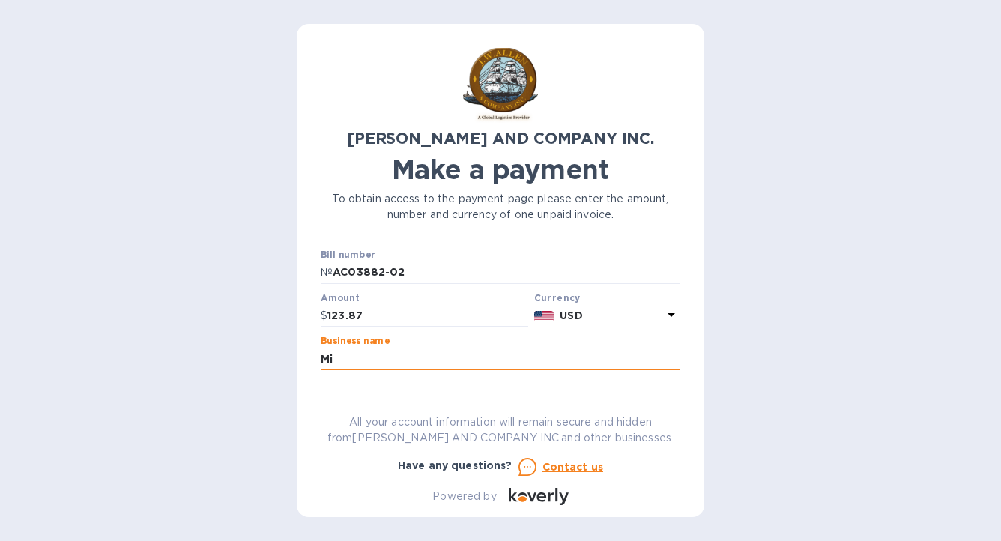  Describe the element at coordinates (339, 298) in the screenshot. I see `label: Amount` at that location.